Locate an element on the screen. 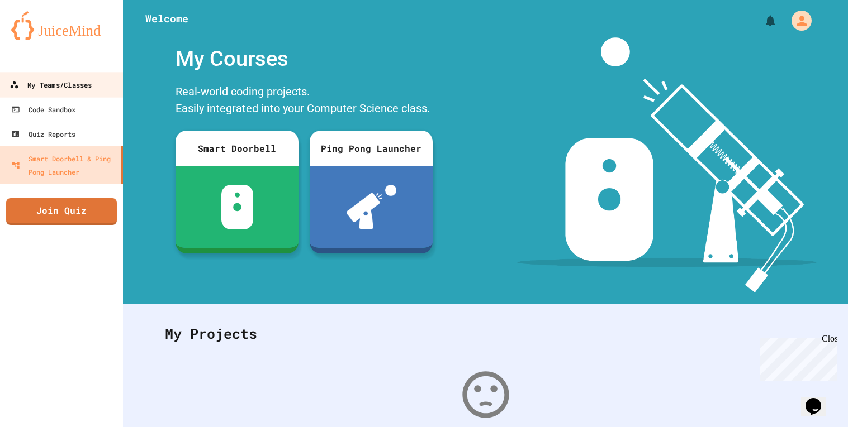  div: Ping Pong Launcher is located at coordinates (371, 149).